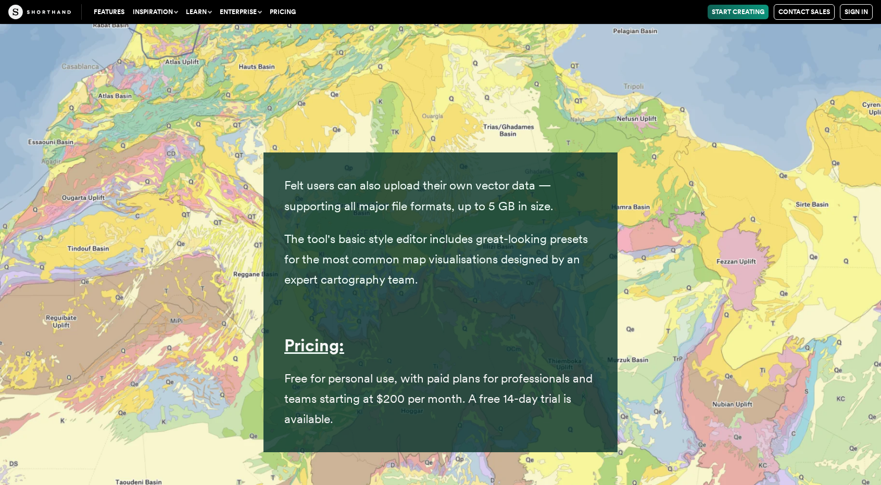 The height and width of the screenshot is (485, 881). Describe the element at coordinates (440, 259) in the screenshot. I see `p: The tool's basic style editor includes great-looking presets for the most common map visualisatio...` at that location.